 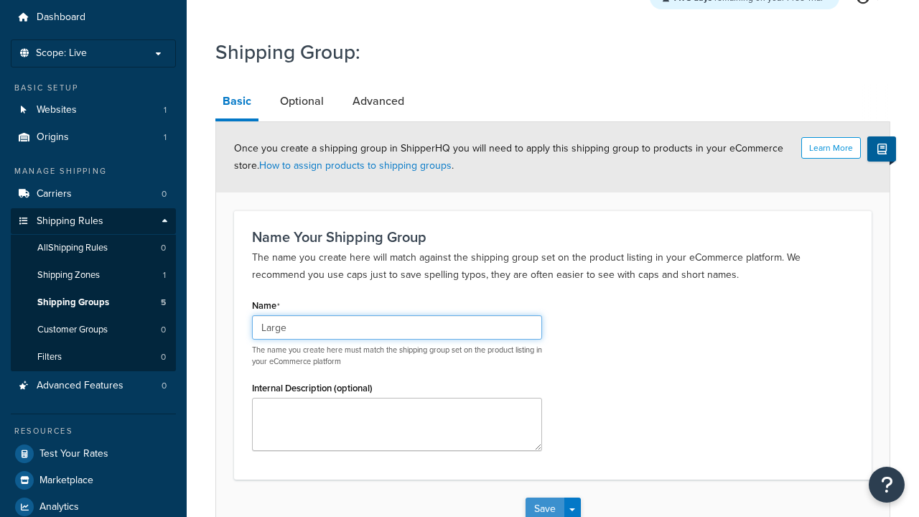 What do you see at coordinates (93, 480) in the screenshot?
I see `a: Marketplace` at bounding box center [93, 480].